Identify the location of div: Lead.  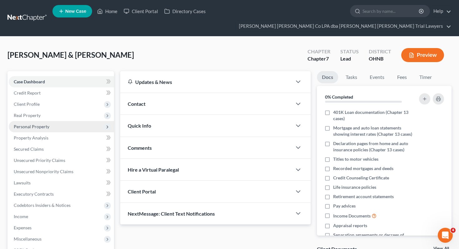
(349, 59).